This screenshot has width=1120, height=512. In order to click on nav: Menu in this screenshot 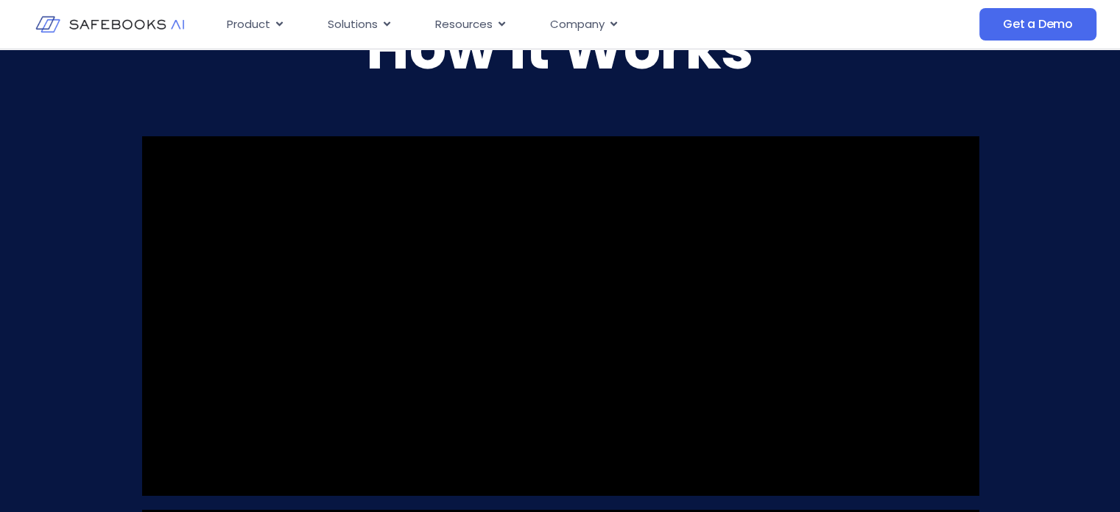, I will do `click(533, 24)`.